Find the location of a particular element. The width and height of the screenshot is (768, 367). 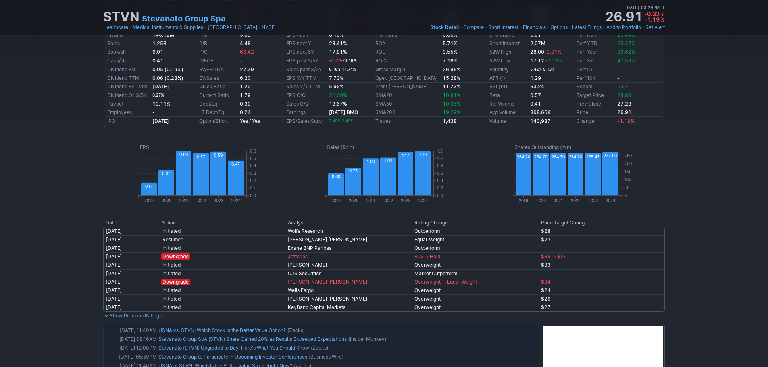

th: Analyst is located at coordinates (349, 223).